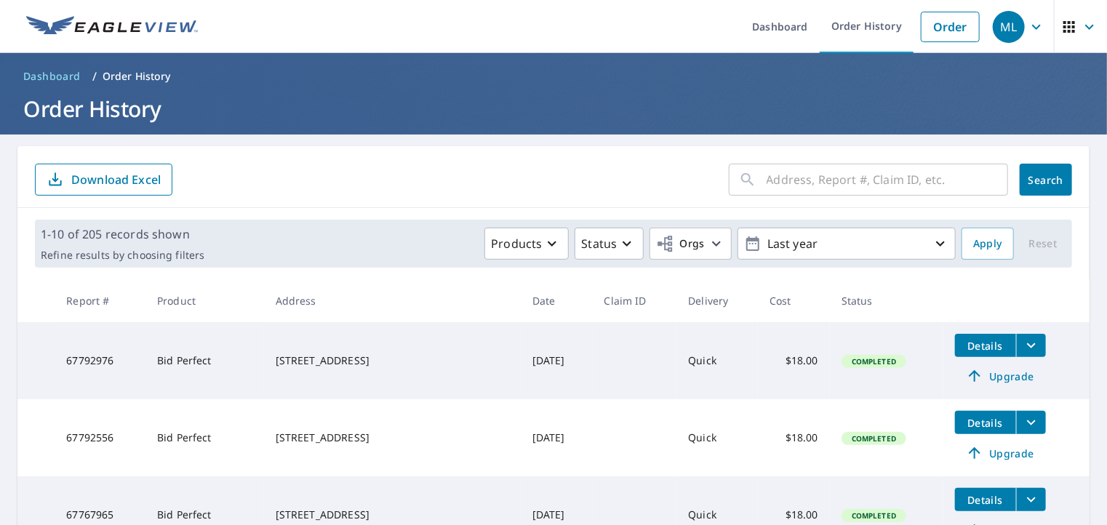 The width and height of the screenshot is (1107, 525). I want to click on p: 1-10 of 205 records shown, so click(122, 234).